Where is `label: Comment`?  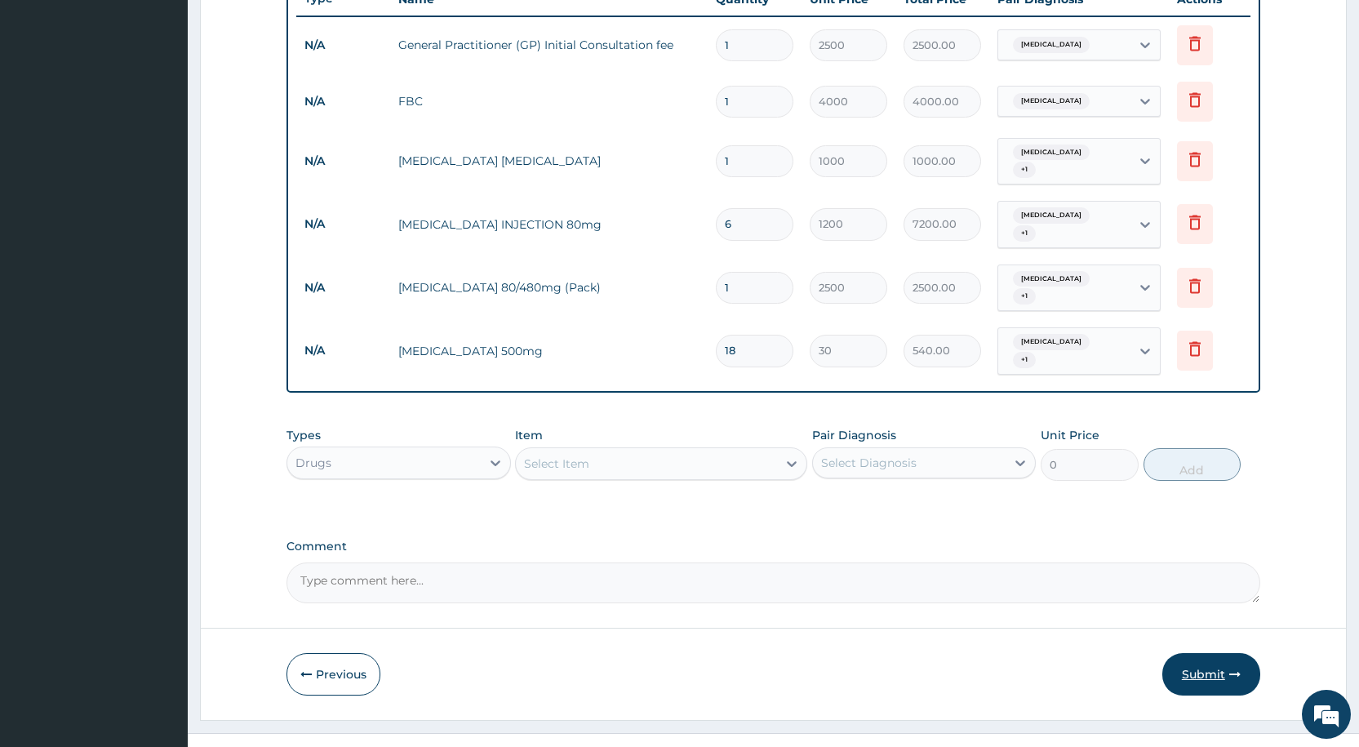 label: Comment is located at coordinates (773, 546).